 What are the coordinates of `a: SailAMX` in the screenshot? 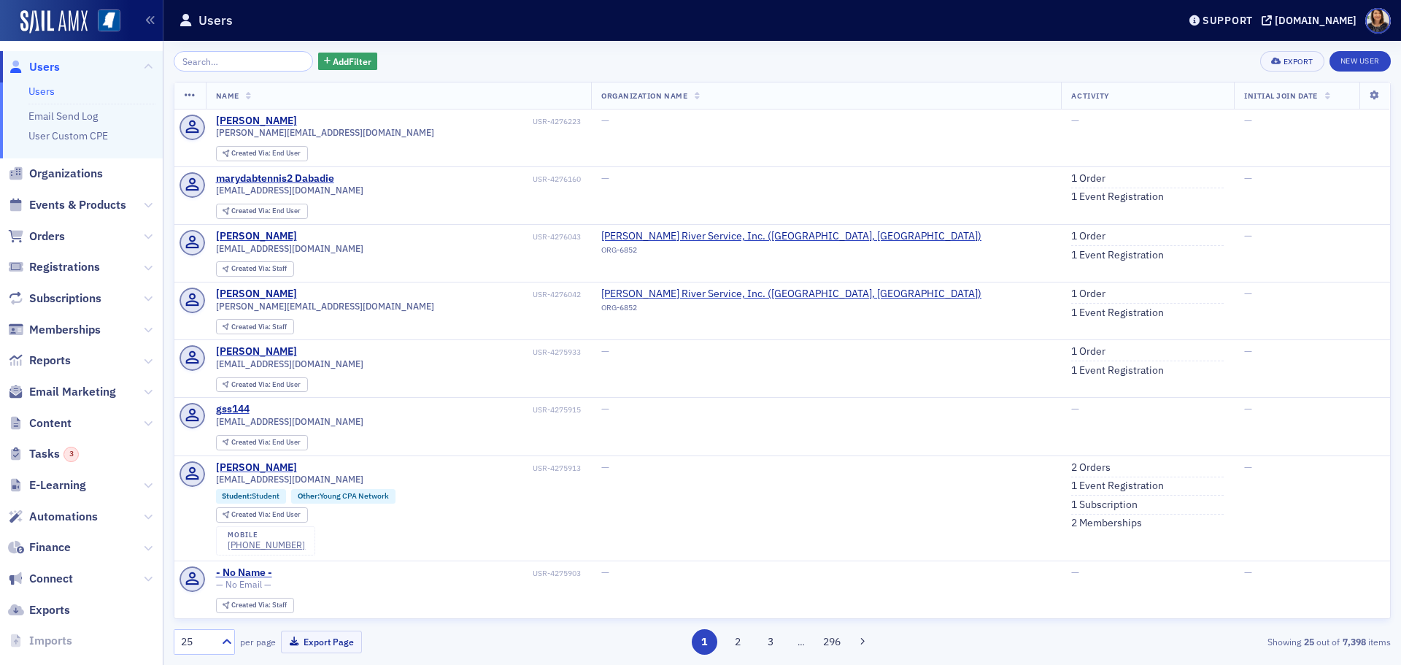 It's located at (54, 22).